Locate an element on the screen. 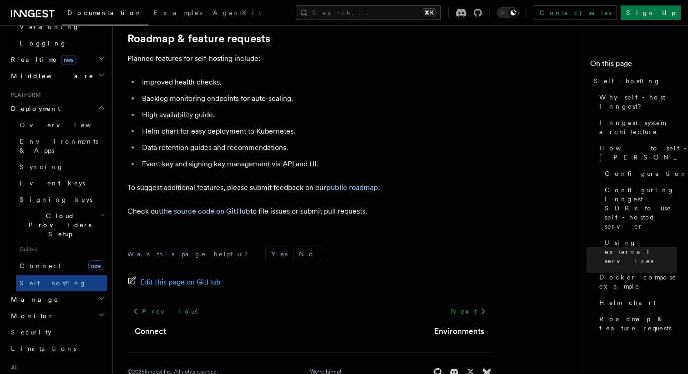 This screenshot has width=688, height=374. a: Signing keys is located at coordinates (61, 200).